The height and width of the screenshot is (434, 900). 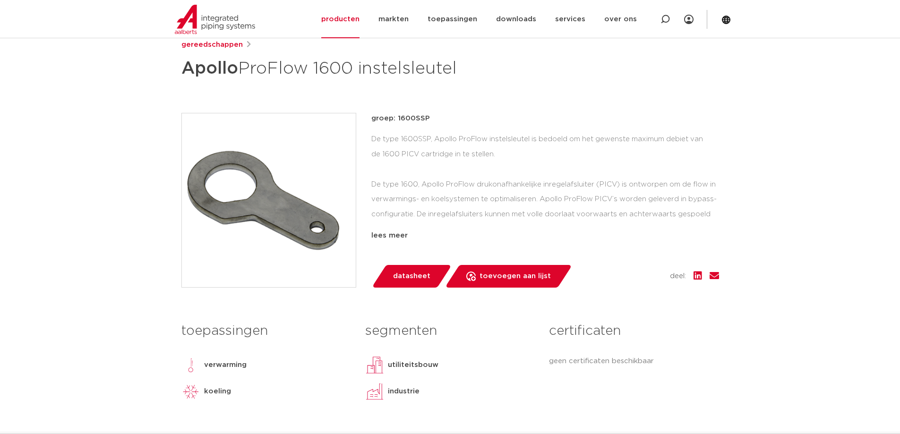 I want to click on div: De type 1600SSP, Apollo ProFlow instelsleutel is bedoeld om het gewenste maximum debiet van de 16..., so click(x=545, y=179).